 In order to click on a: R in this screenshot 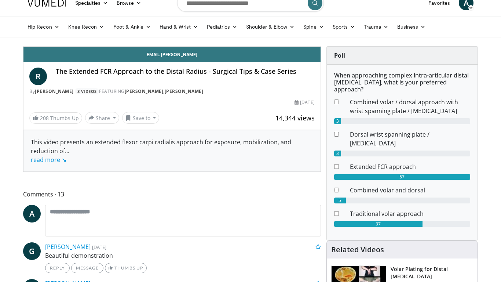, I will do `click(38, 76)`.